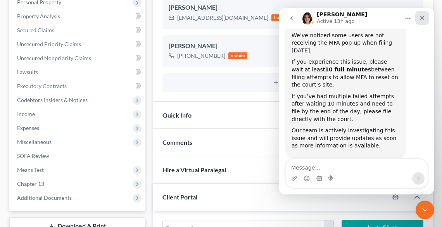 This screenshot has height=227, width=442. I want to click on a: Lawsuits, so click(78, 72).